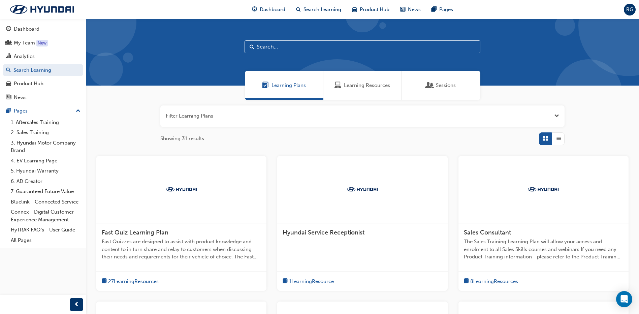 This screenshot has height=314, width=639. I want to click on span: 8 Learning Resources, so click(494, 281).